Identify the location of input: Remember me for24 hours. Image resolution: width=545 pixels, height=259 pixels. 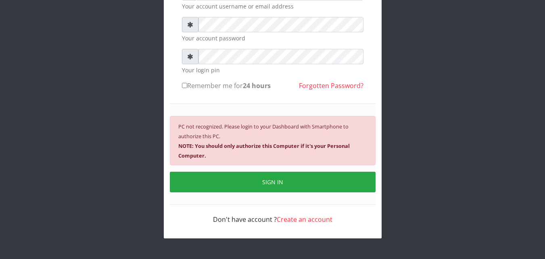
(184, 85).